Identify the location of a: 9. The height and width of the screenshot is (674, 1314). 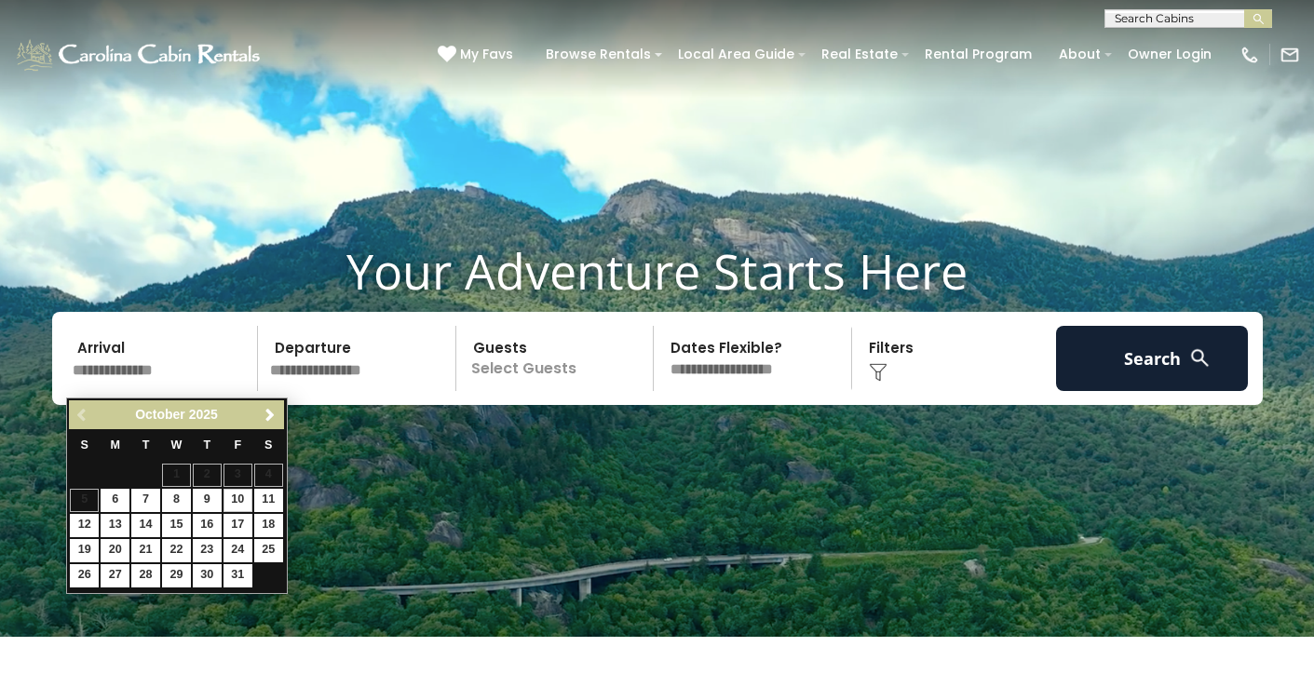
(207, 500).